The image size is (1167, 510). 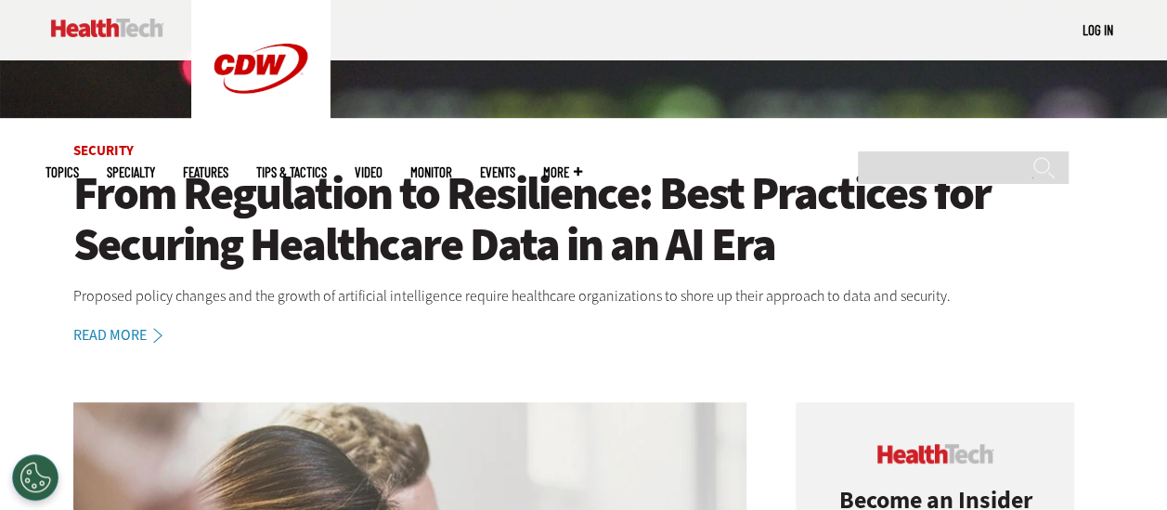 What do you see at coordinates (584, 296) in the screenshot?
I see `p: Proposed policy changes and the growth of artificial intelligence require healthcare organization...` at bounding box center [584, 296].